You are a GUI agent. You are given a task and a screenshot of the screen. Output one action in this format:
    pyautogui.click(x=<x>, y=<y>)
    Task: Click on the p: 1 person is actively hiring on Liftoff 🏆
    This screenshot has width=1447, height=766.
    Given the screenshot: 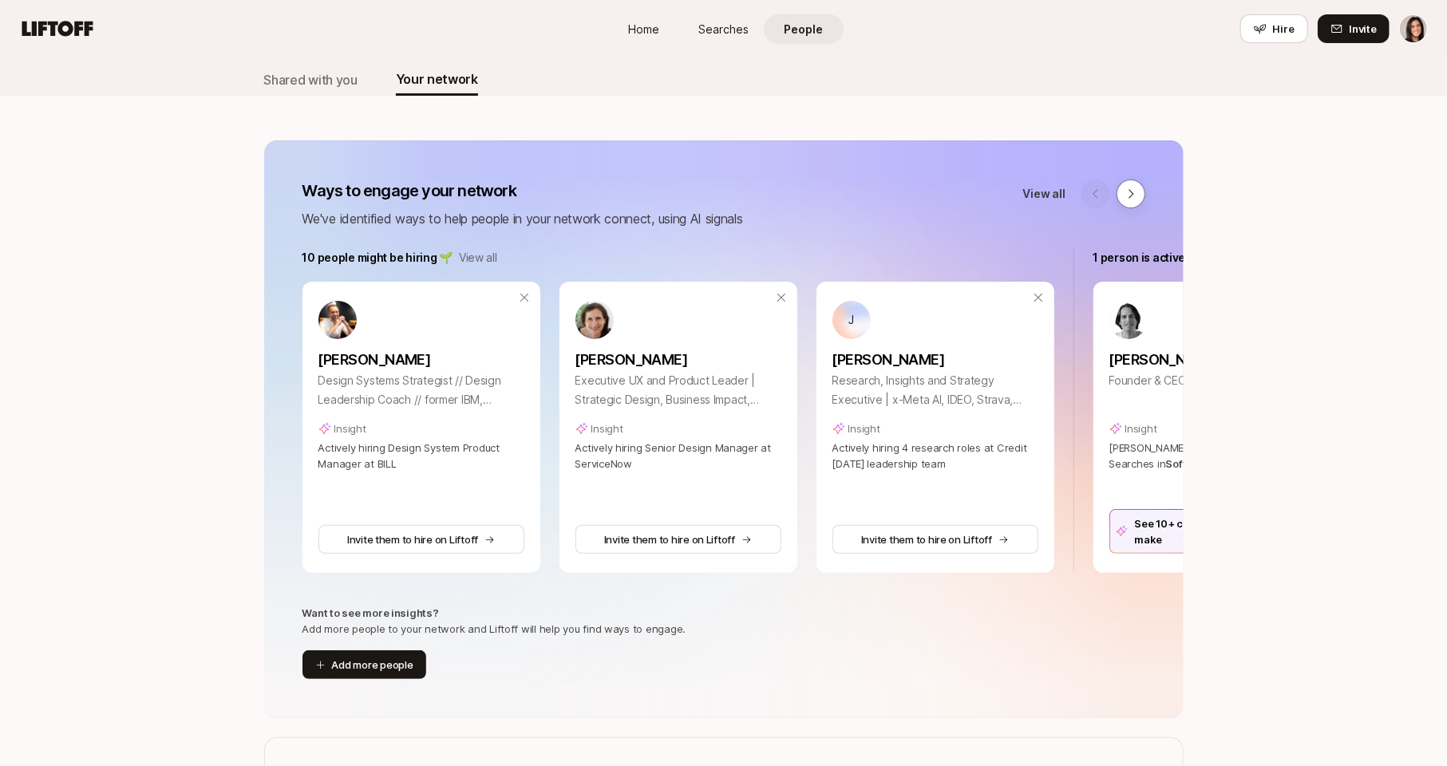 What is the action you would take?
    pyautogui.click(x=1194, y=258)
    